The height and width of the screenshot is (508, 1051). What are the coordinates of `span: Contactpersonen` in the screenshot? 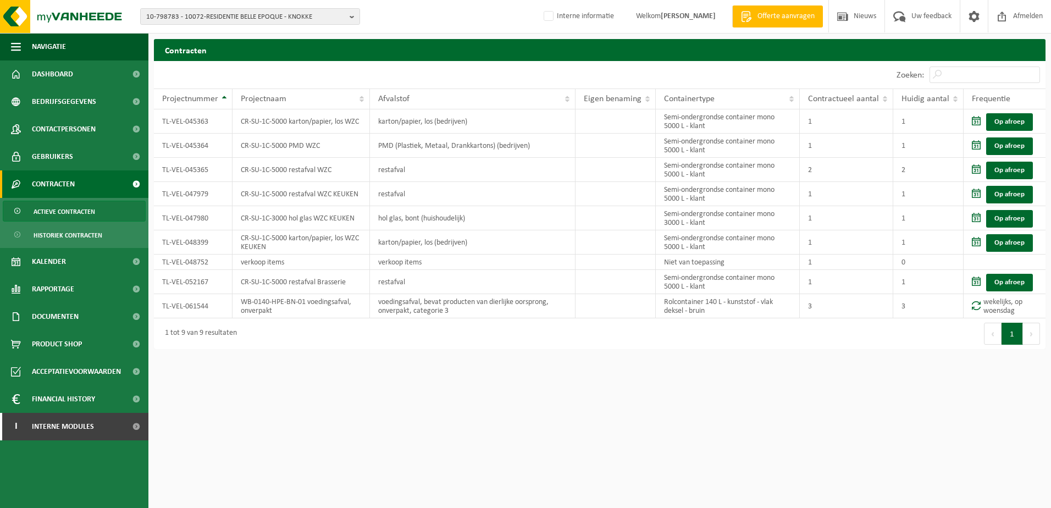 It's located at (64, 129).